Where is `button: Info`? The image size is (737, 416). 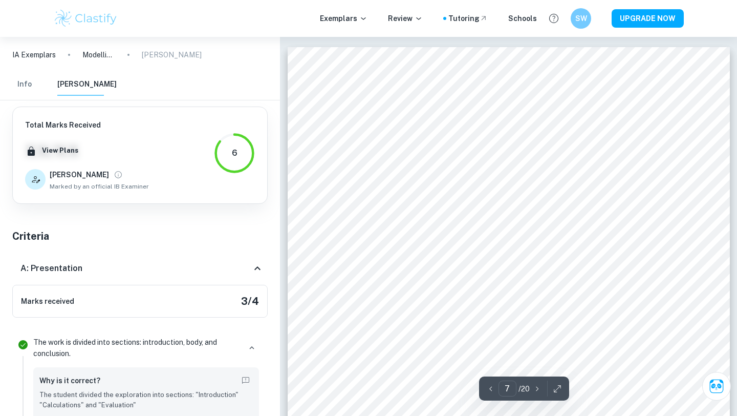
button: Info is located at coordinates (25, 84).